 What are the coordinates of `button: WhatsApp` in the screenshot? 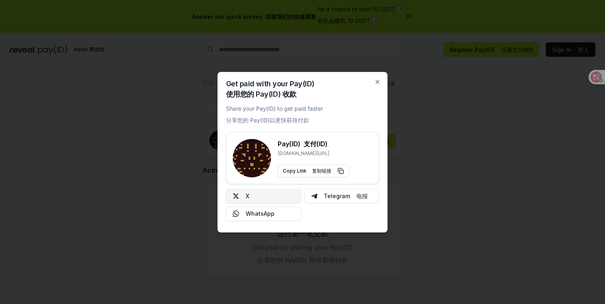 It's located at (264, 214).